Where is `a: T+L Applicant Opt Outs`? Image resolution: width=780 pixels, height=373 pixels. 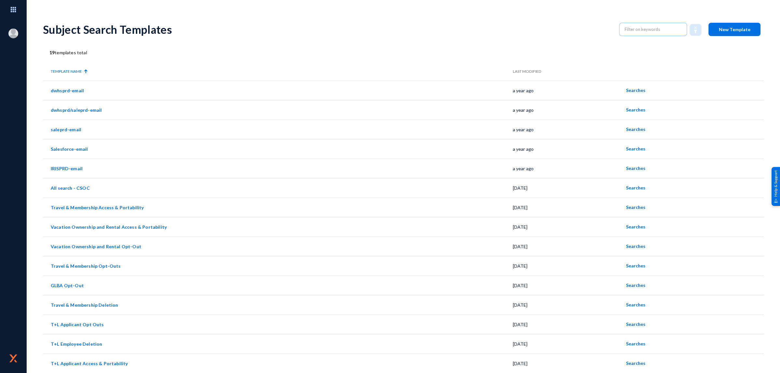
a: T+L Applicant Opt Outs is located at coordinates (77, 324).